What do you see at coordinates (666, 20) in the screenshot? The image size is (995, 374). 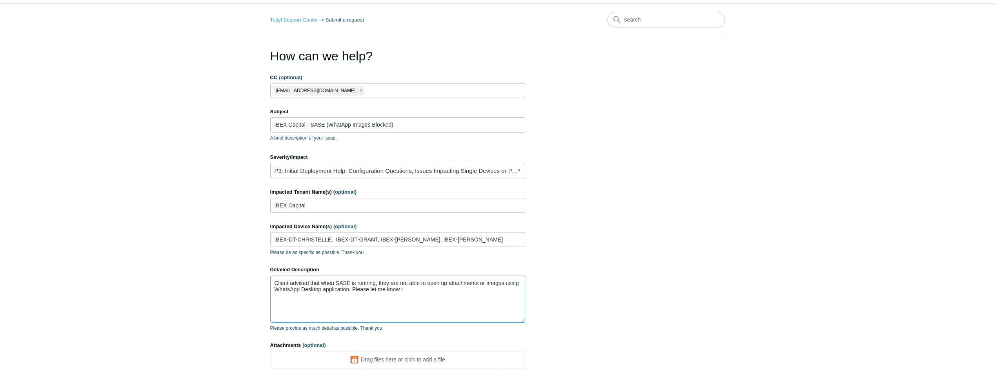 I see `input: Search` at bounding box center [666, 20].